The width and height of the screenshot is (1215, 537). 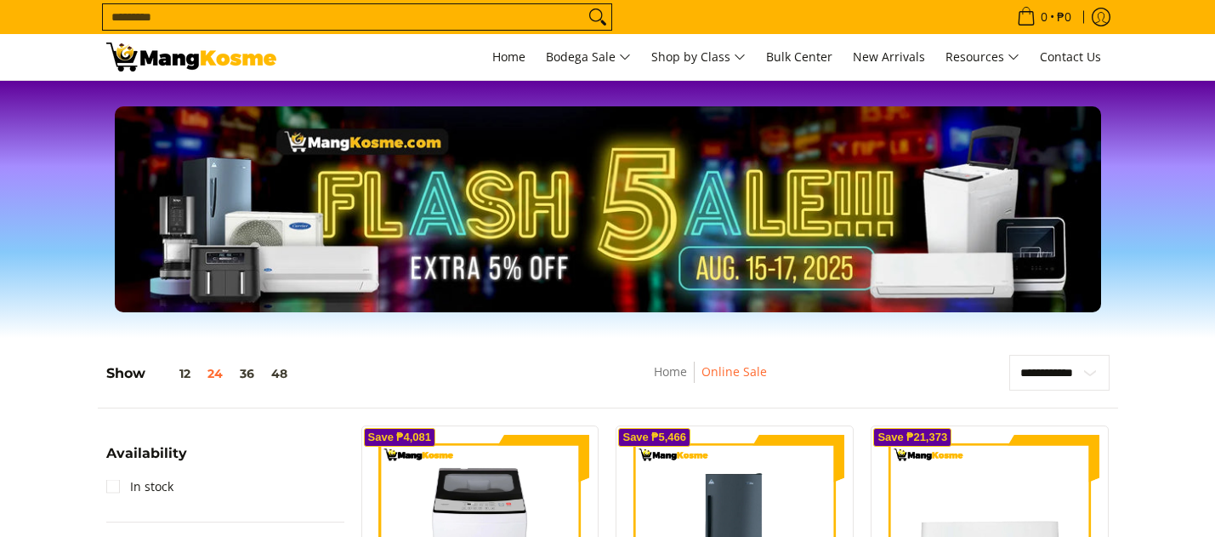 I want to click on span: Save ₱21,373, so click(x=912, y=437).